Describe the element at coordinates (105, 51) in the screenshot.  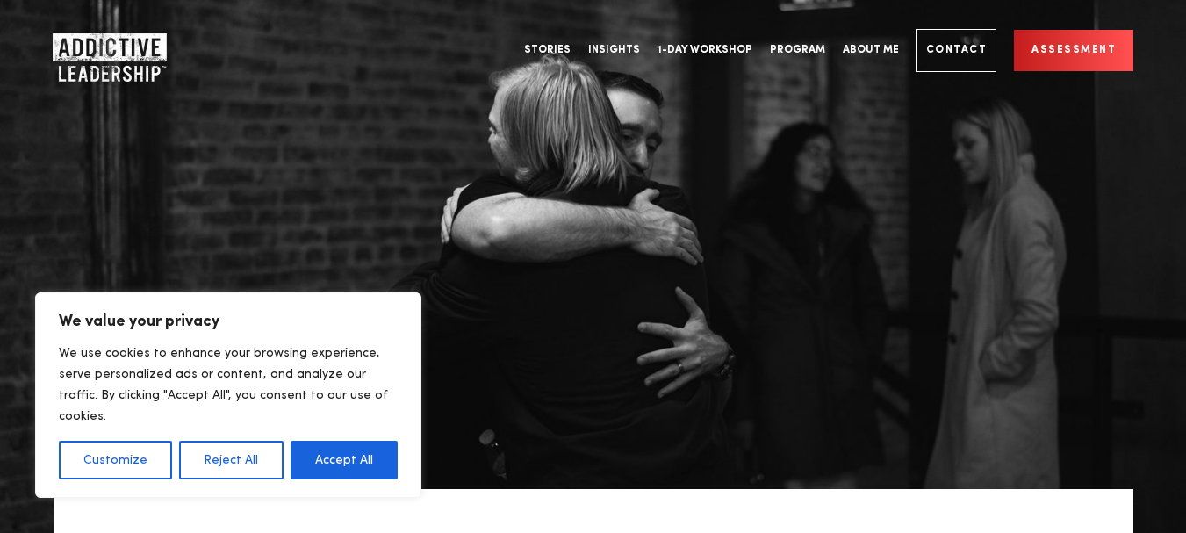
I see `a: Home` at that location.